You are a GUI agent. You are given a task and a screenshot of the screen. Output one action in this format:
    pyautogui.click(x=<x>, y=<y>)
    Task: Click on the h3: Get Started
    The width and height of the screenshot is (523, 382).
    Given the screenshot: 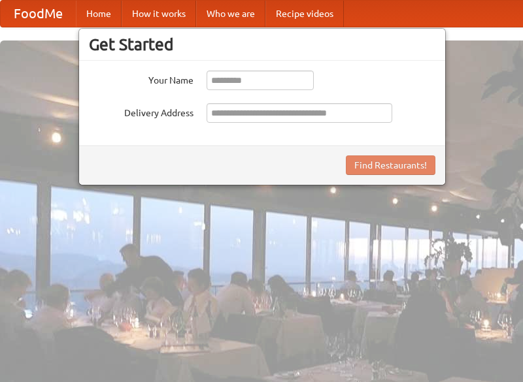 What is the action you would take?
    pyautogui.click(x=262, y=44)
    